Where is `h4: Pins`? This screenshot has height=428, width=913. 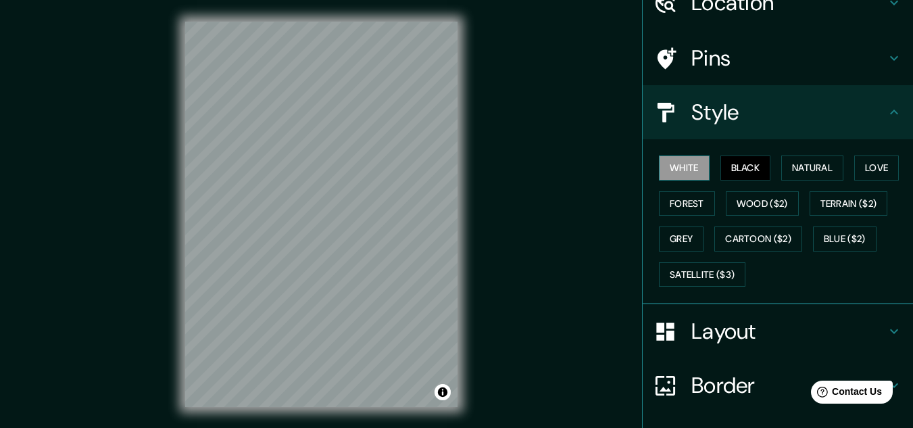 h4: Pins is located at coordinates (789, 58).